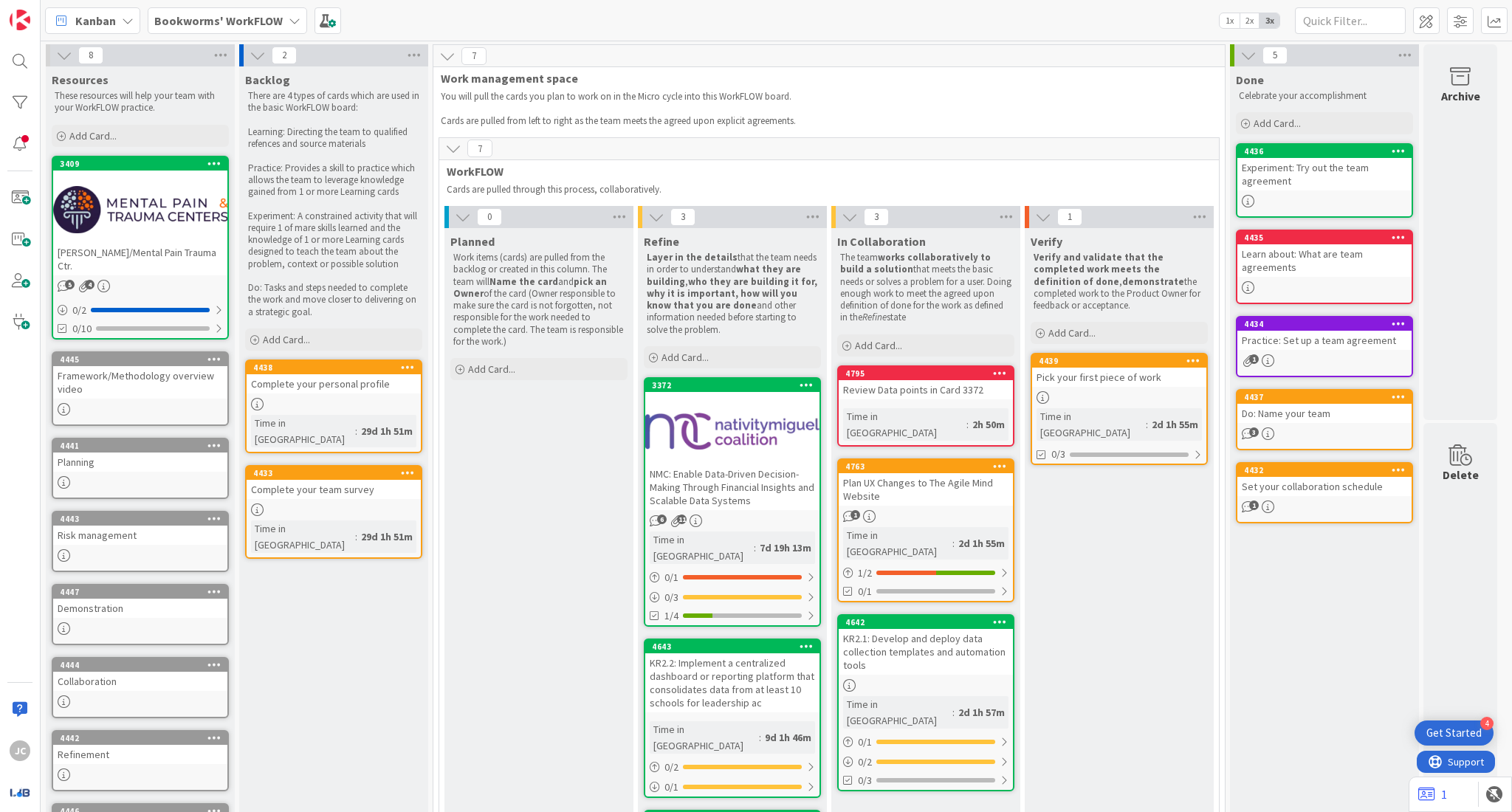  I want to click on div: 4437Do: Name your team, so click(1325, 407).